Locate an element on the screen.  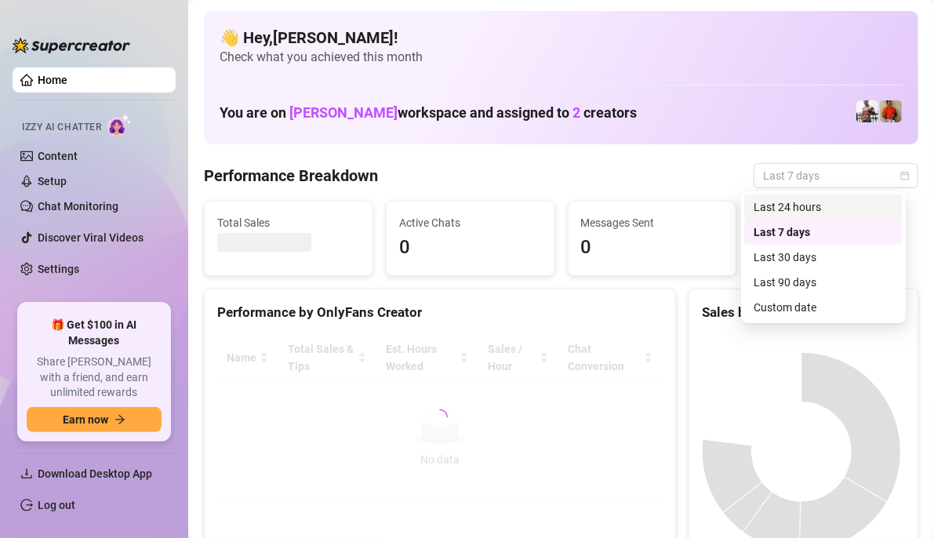
span: Messages Sent is located at coordinates (653, 223).